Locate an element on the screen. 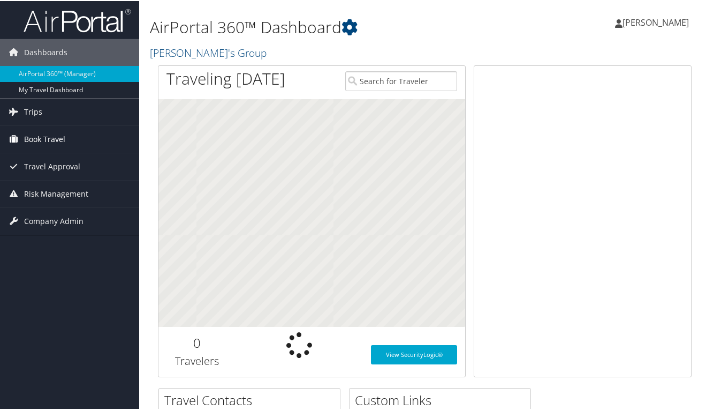  span: Book Travel is located at coordinates (44, 138).